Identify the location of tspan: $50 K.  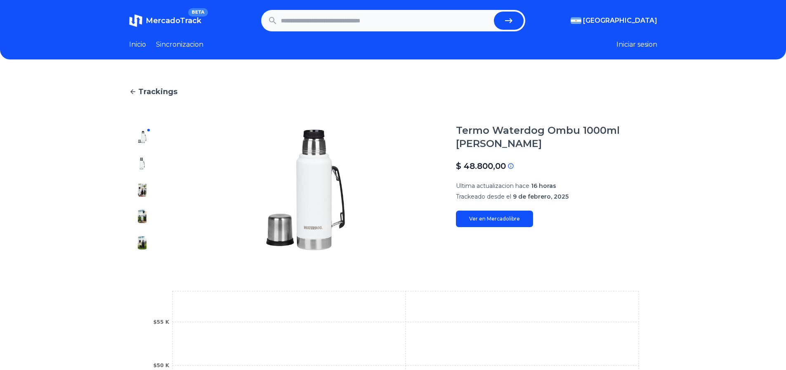
(161, 365).